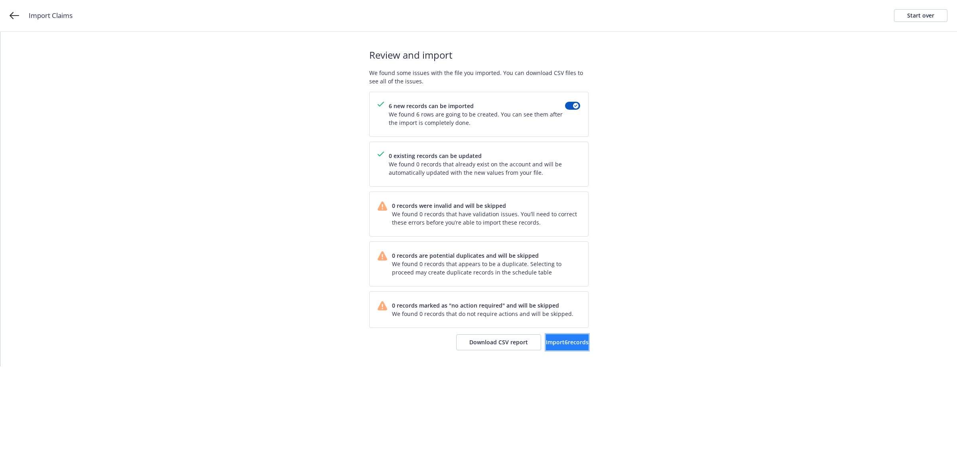  What do you see at coordinates (486, 268) in the screenshot?
I see `span: We found 0 records that appears to be a duplicate. Selecting to proceed may create duplicate reco...` at bounding box center [486, 268].